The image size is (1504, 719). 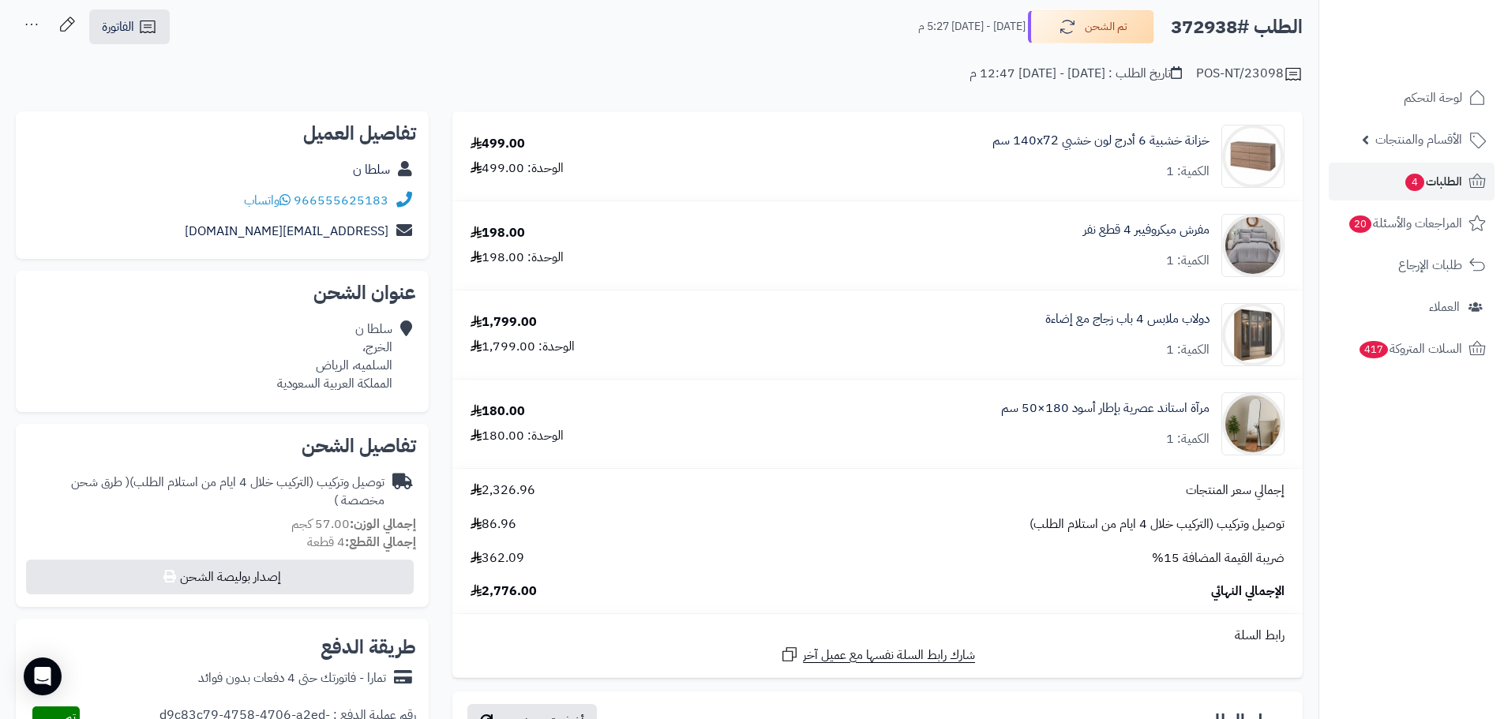 What do you see at coordinates (1253, 424) in the screenshot?
I see `img: 1753865142-1-90x90.jpg` at bounding box center [1253, 424].